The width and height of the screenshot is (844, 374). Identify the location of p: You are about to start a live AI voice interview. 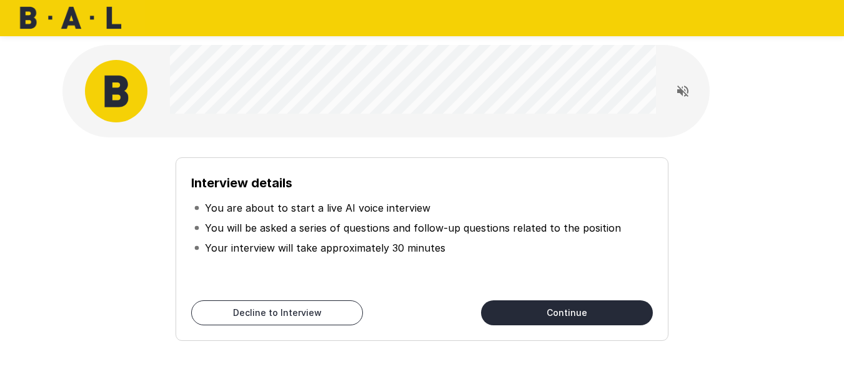
(317, 208).